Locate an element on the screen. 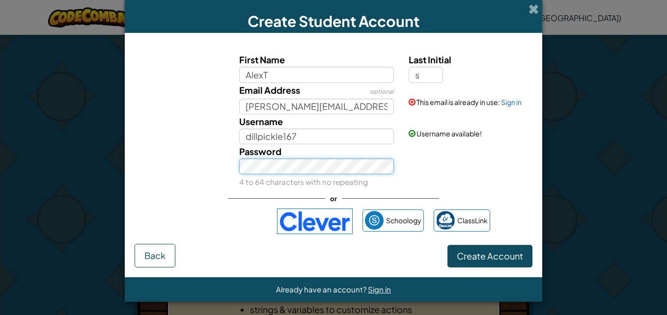 This screenshot has width=667, height=315. span: Username is located at coordinates (261, 121).